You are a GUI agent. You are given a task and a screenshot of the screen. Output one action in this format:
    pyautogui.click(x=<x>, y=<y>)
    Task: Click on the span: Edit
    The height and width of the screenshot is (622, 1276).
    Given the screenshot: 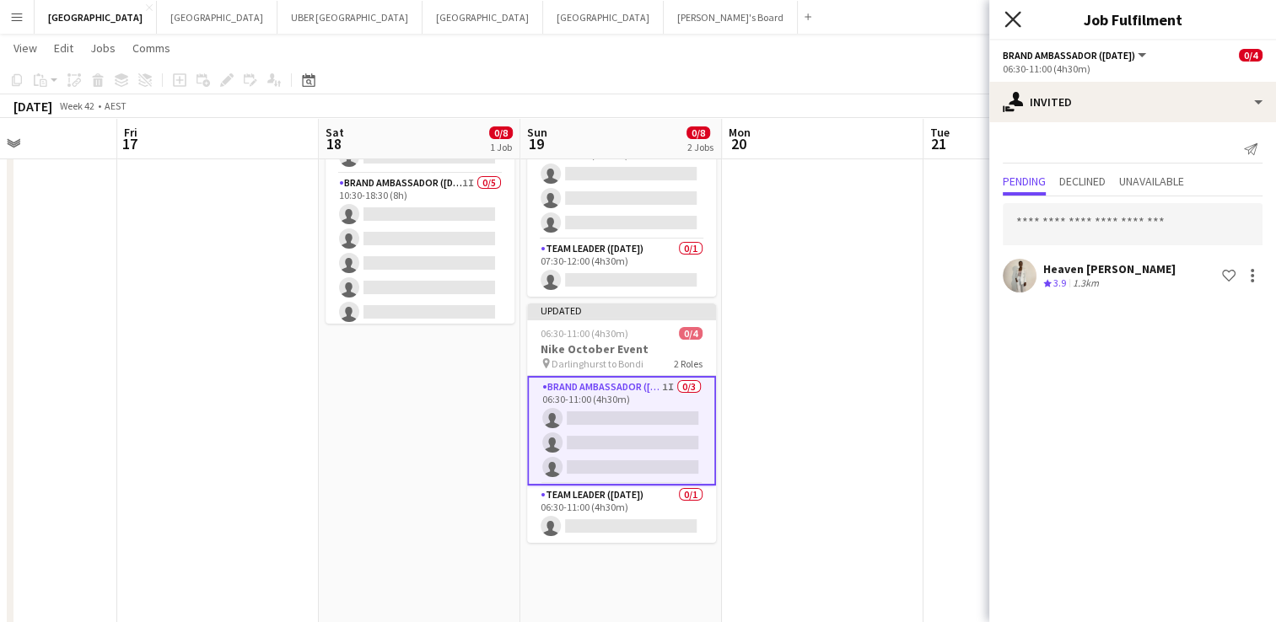 What is the action you would take?
    pyautogui.click(x=63, y=48)
    